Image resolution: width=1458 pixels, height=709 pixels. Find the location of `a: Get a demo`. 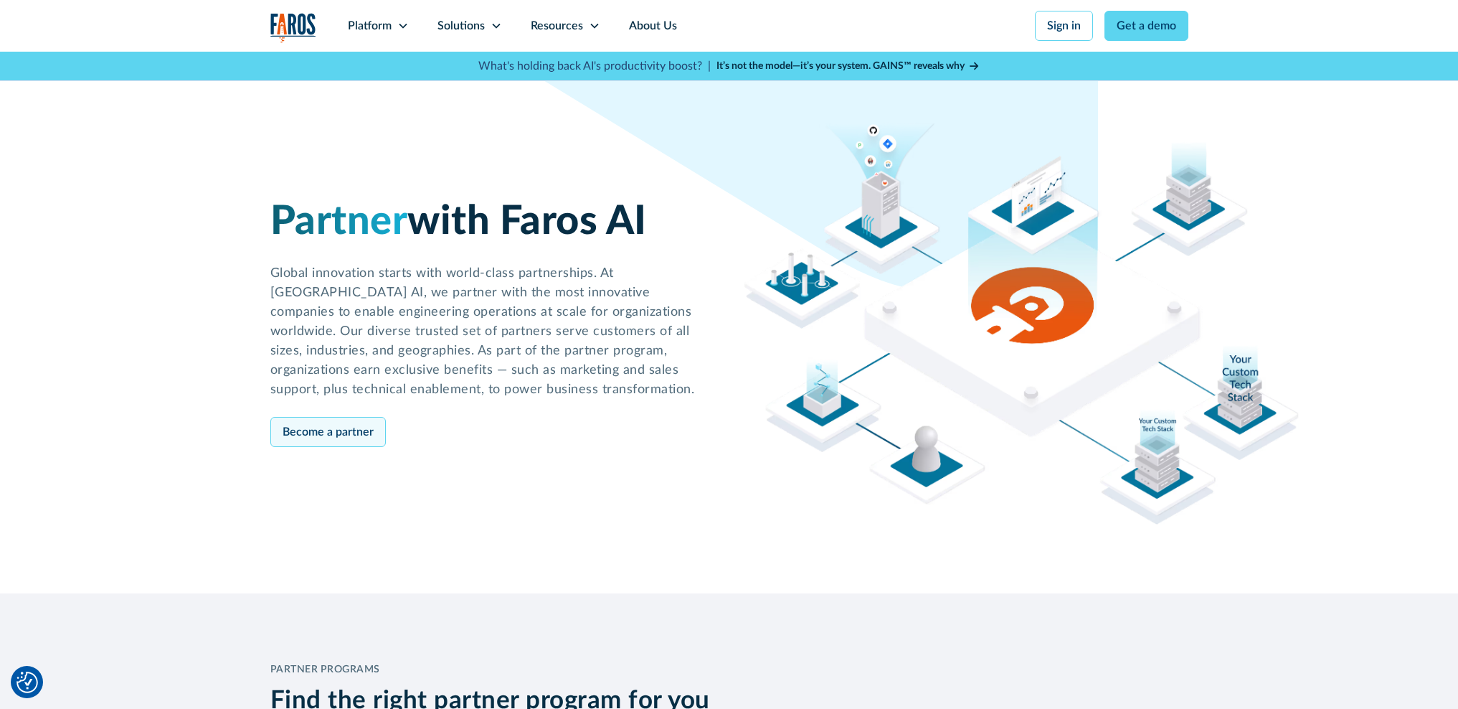

a: Get a demo is located at coordinates (1146, 26).